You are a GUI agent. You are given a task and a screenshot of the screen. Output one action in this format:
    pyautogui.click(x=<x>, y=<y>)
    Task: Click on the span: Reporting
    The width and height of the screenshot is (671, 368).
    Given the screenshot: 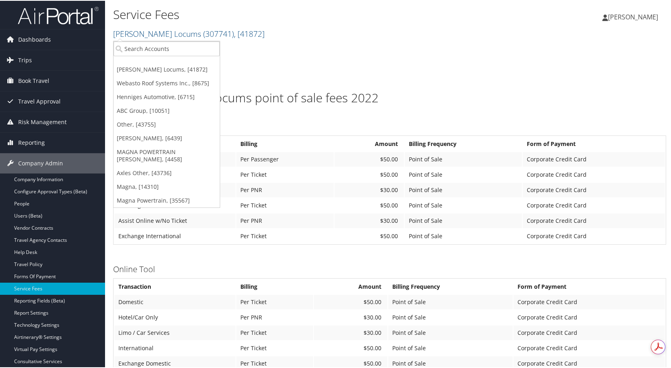 What is the action you would take?
    pyautogui.click(x=32, y=142)
    